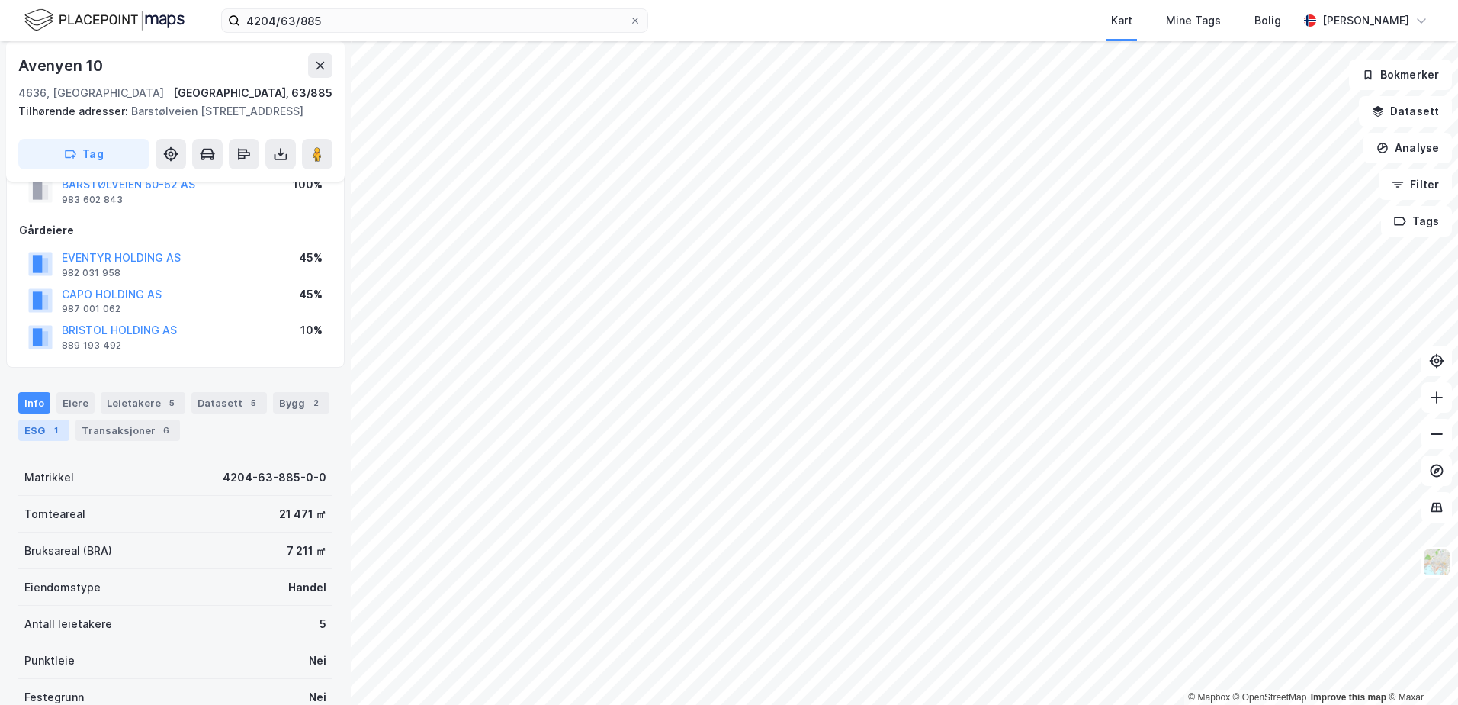 The image size is (1458, 705). Describe the element at coordinates (49, 477) in the screenshot. I see `div: Matrikkel` at that location.